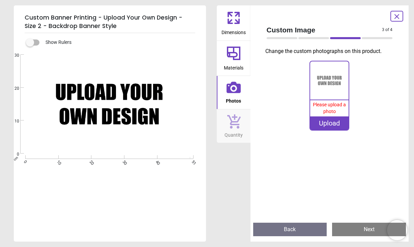 The image size is (414, 247). What do you see at coordinates (233, 99) in the screenshot?
I see `span: Photos` at bounding box center [233, 99].